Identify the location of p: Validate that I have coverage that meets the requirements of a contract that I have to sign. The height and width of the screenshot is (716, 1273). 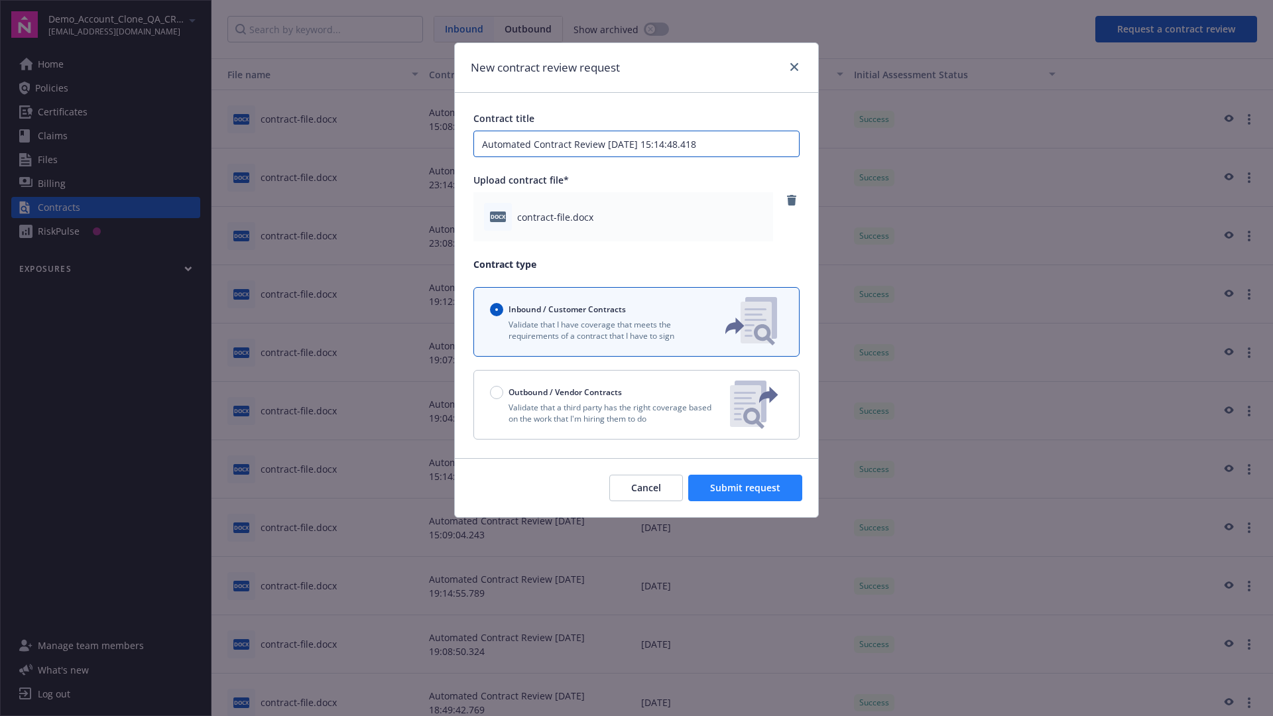
(597, 330).